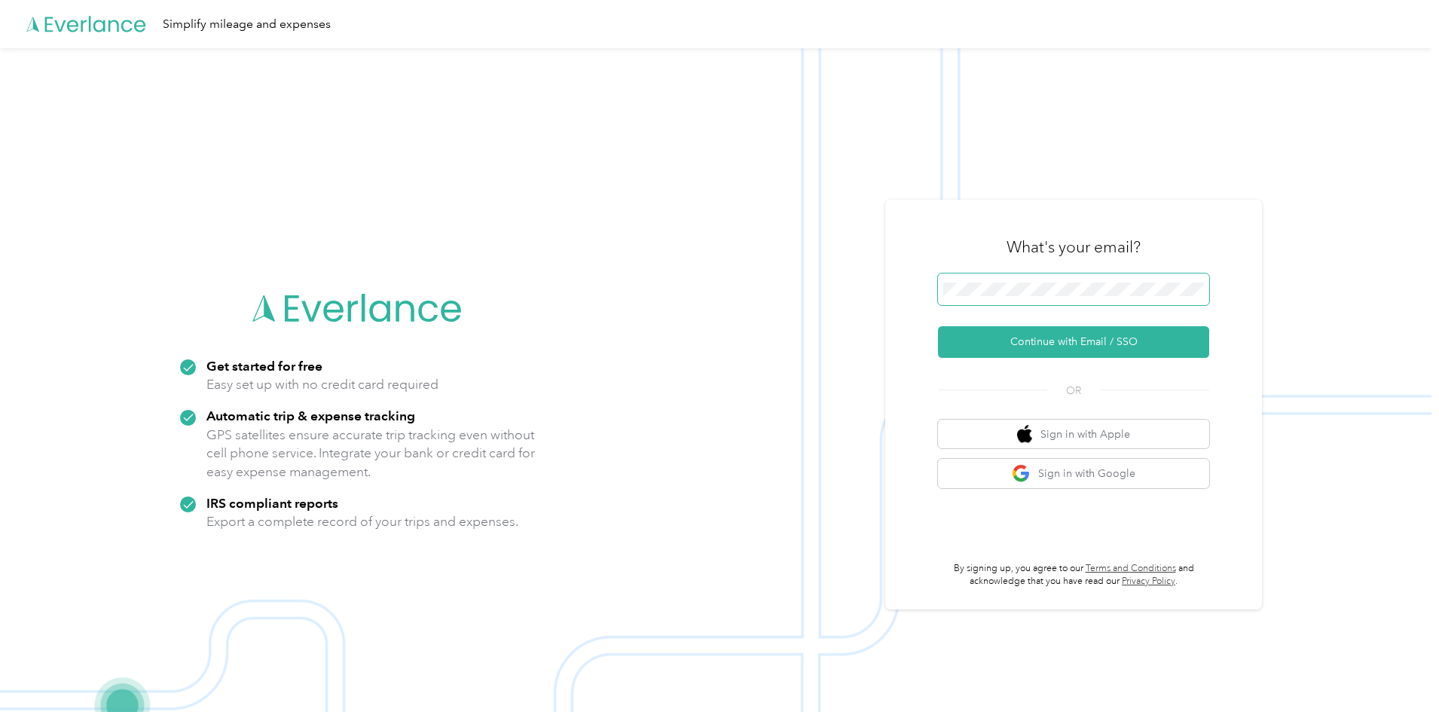 The image size is (1439, 712). I want to click on span: OR, so click(1074, 390).